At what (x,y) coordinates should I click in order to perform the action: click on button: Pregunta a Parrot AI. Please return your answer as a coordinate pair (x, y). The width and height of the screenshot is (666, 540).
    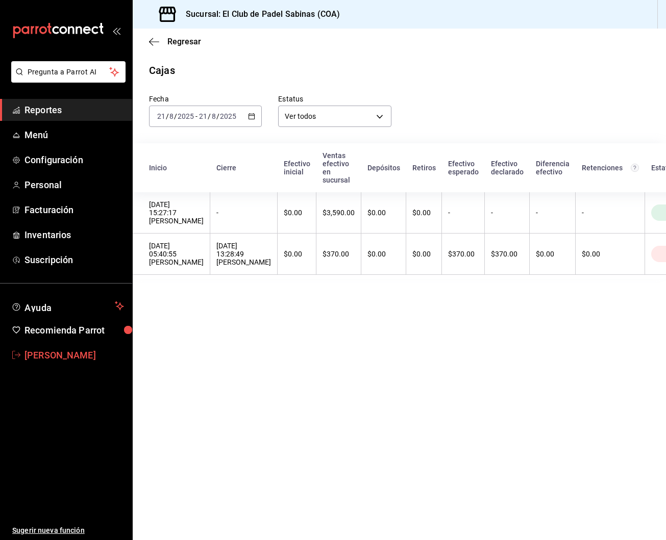
    Looking at the image, I should click on (68, 72).